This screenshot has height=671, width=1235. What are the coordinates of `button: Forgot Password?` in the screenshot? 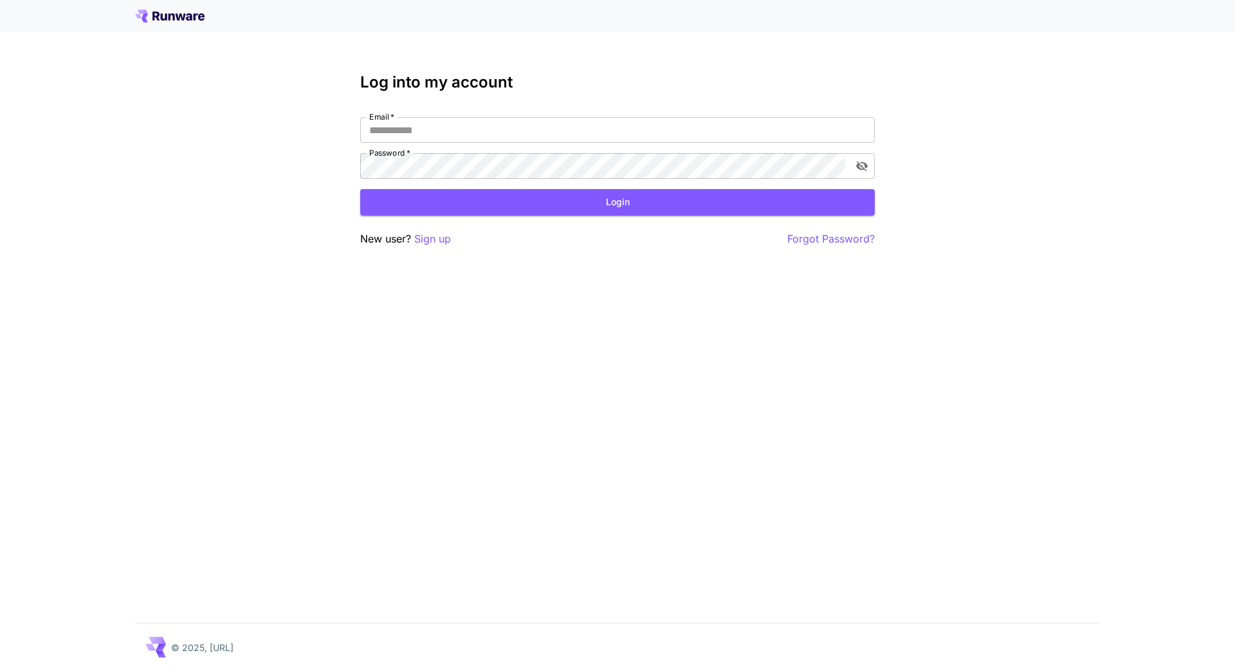 It's located at (831, 239).